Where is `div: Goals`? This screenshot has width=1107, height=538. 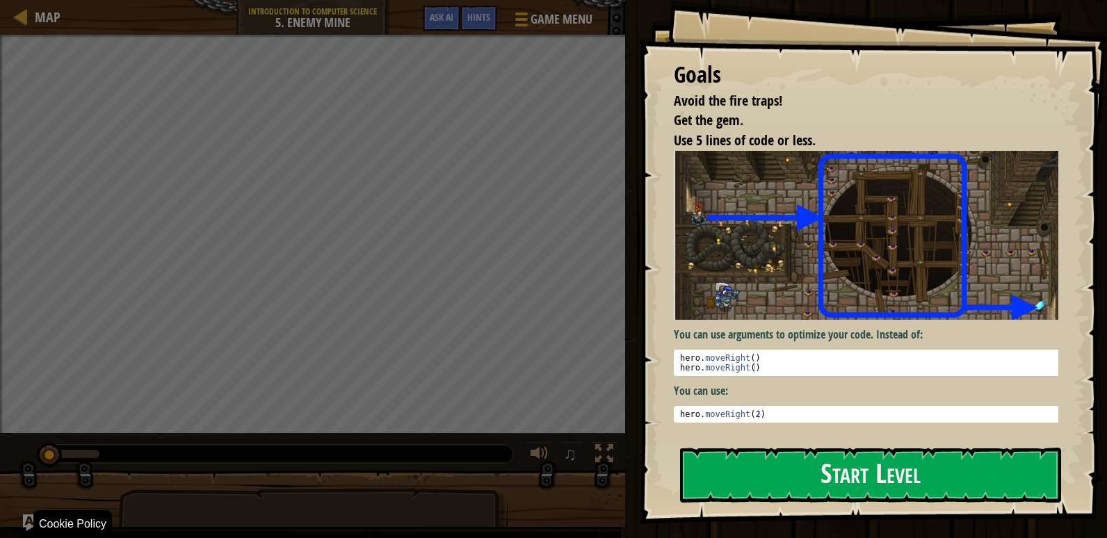
div: Goals is located at coordinates (866, 75).